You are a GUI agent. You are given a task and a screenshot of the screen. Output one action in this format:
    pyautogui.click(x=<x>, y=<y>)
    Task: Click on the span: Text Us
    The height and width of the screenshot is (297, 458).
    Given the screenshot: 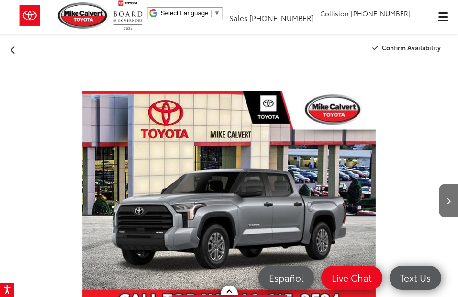 What is the action you would take?
    pyautogui.click(x=416, y=277)
    